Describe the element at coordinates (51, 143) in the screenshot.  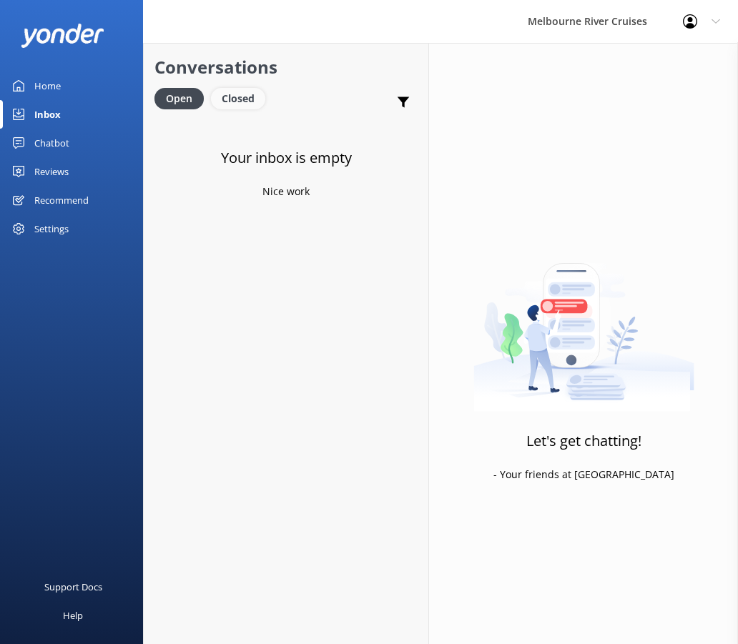
I see `div: Chatbot` at that location.